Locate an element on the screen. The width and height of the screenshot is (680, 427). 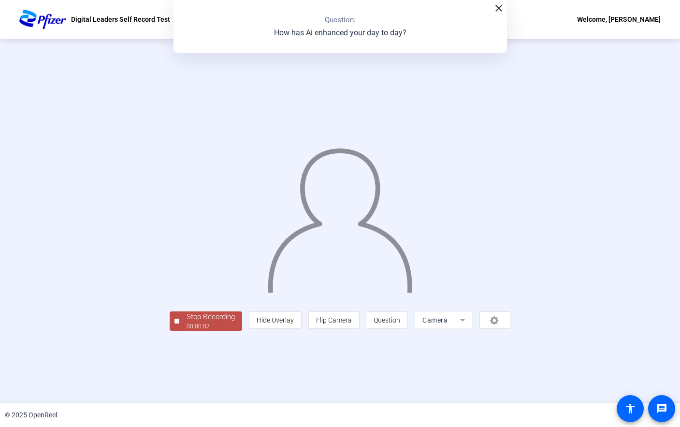
button: Hide Overlay is located at coordinates (275, 320).